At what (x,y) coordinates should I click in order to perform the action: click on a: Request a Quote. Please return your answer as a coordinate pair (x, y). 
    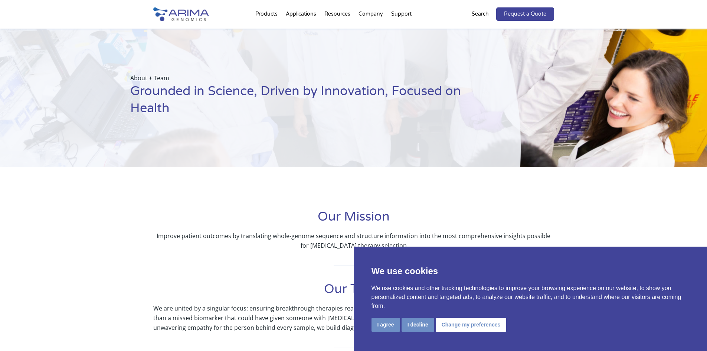
    Looking at the image, I should click on (525, 14).